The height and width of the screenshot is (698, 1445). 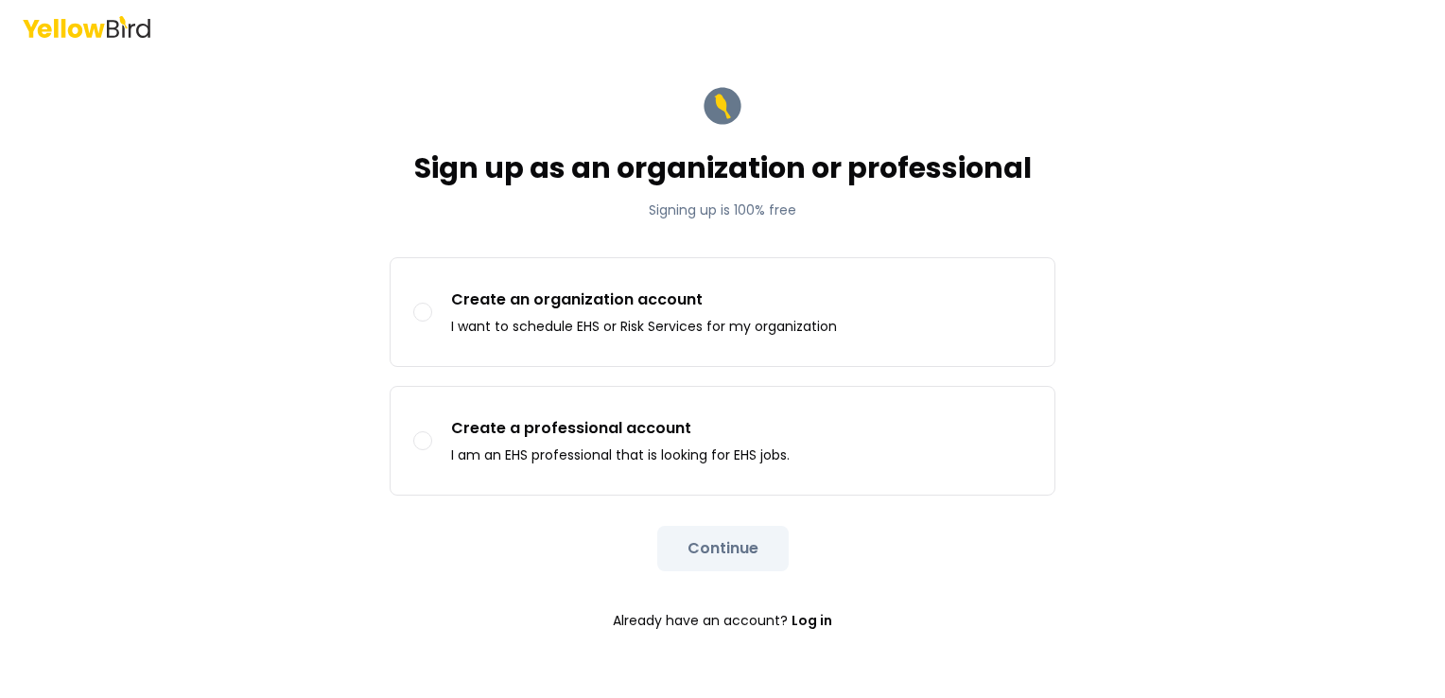 What do you see at coordinates (644, 300) in the screenshot?
I see `p: Create an organization account` at bounding box center [644, 300].